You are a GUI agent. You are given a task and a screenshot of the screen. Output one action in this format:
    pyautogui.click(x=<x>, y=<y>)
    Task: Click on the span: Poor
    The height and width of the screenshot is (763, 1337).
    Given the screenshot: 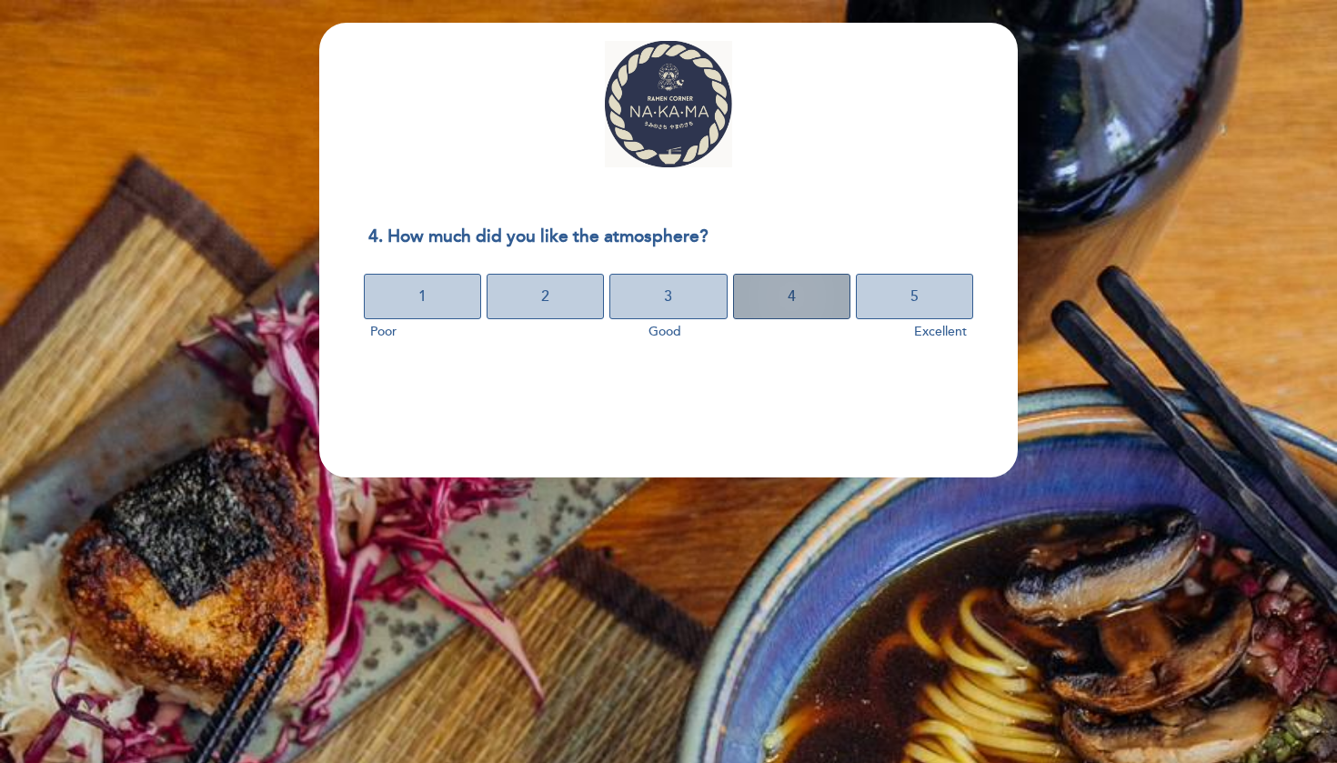 What is the action you would take?
    pyautogui.click(x=383, y=331)
    